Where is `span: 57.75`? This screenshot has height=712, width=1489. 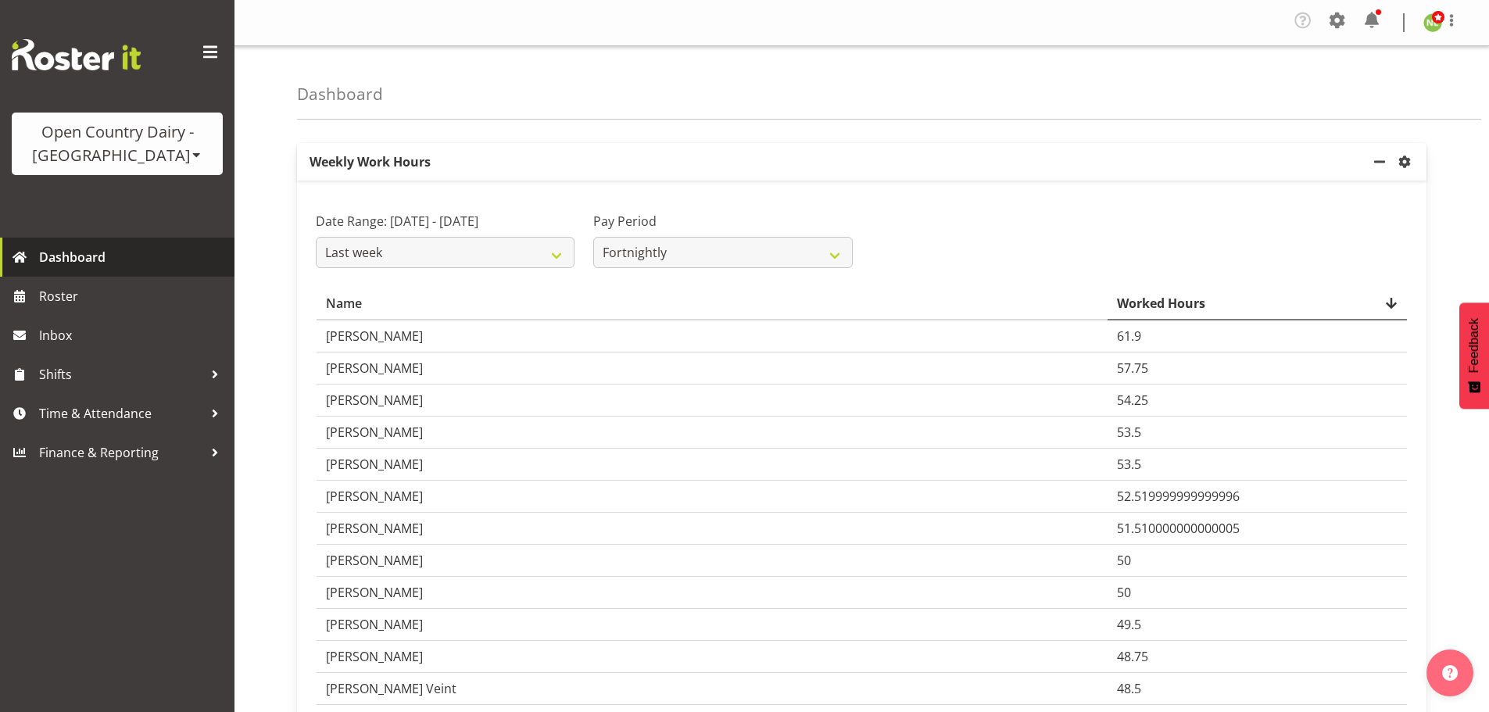
span: 57.75 is located at coordinates (1133, 368).